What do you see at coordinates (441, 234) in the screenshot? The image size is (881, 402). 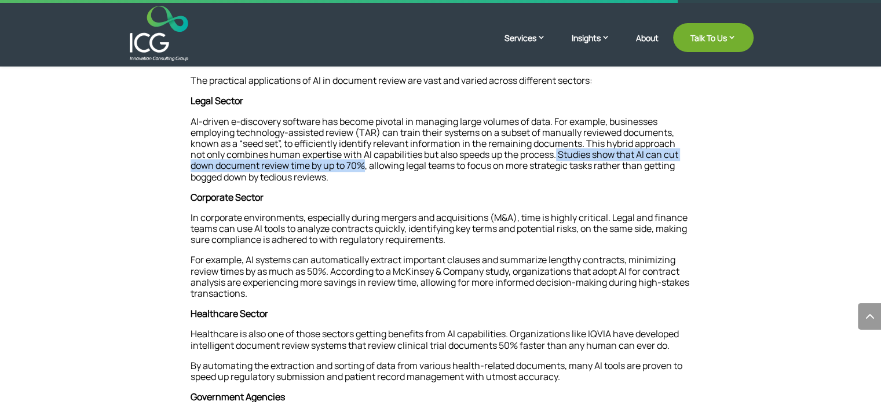 I see `p: In corporate environments, especially during mergers and acquisitions (M&A), time is highly criti...` at bounding box center [441, 234].